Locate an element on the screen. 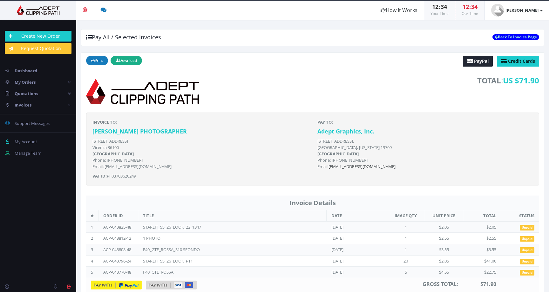 The width and height of the screenshot is (549, 292). span: PayPal is located at coordinates (481, 61).